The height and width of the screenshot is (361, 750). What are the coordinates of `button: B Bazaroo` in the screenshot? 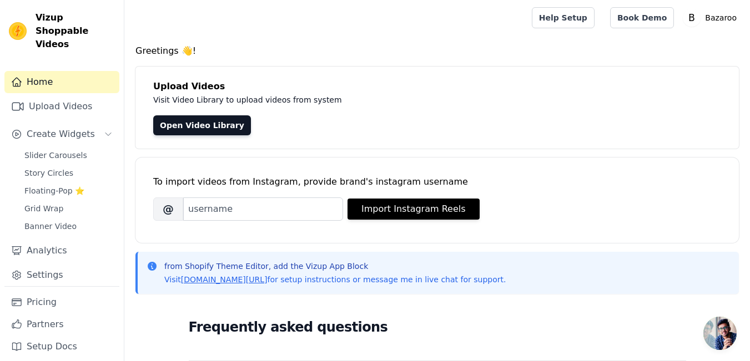 It's located at (711, 18).